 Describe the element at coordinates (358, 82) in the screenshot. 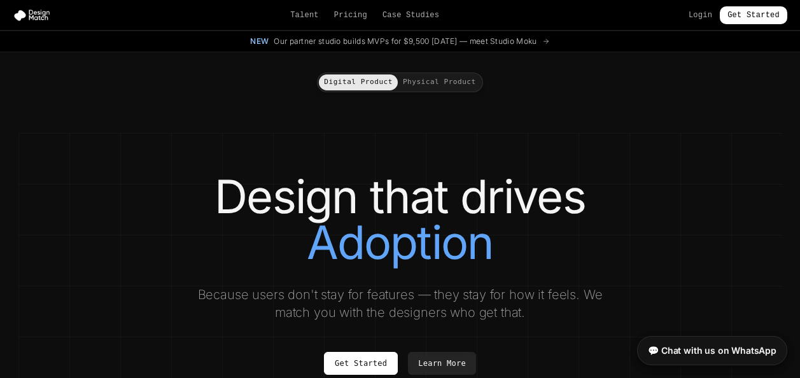

I see `button: Digital Product` at that location.